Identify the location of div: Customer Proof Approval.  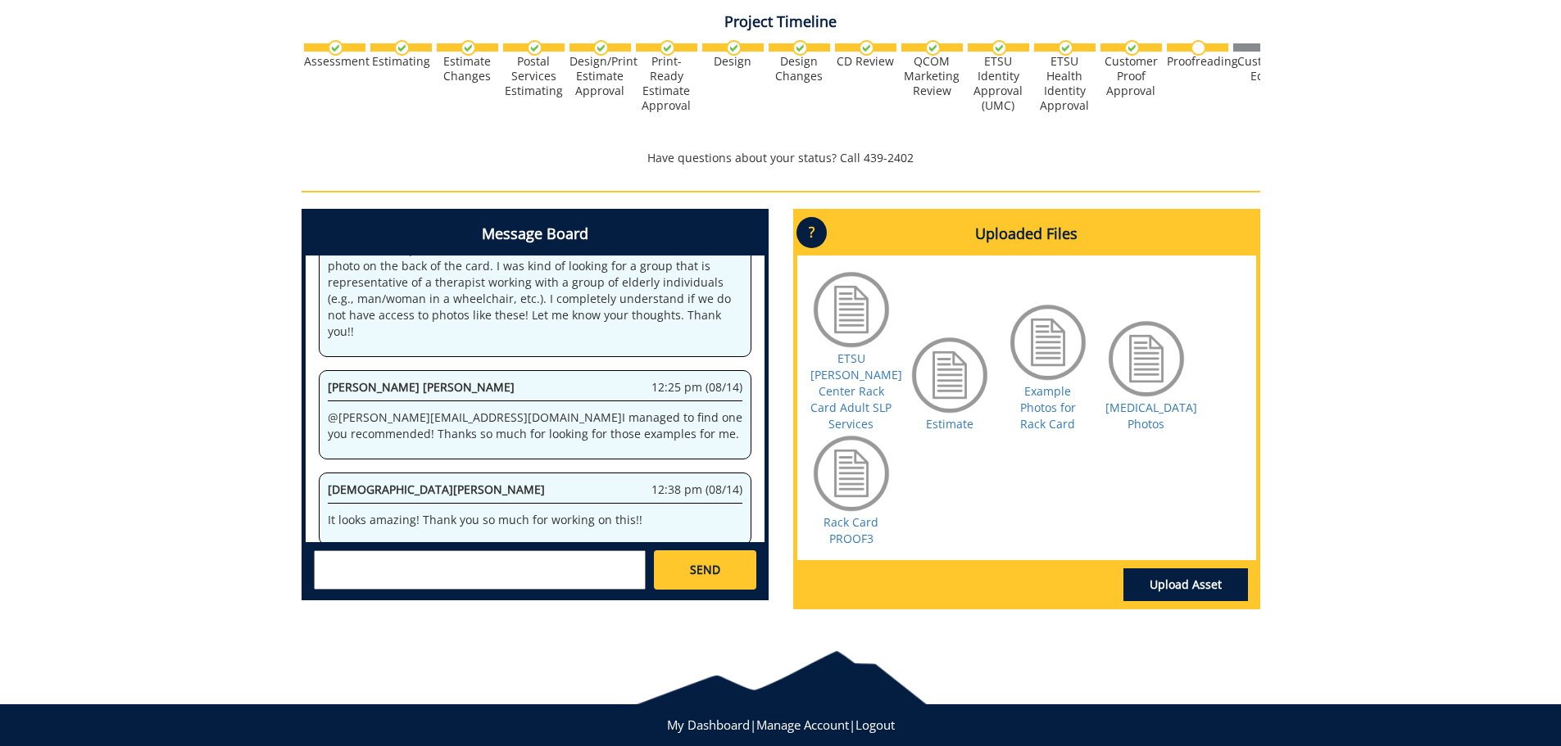
(1131, 76).